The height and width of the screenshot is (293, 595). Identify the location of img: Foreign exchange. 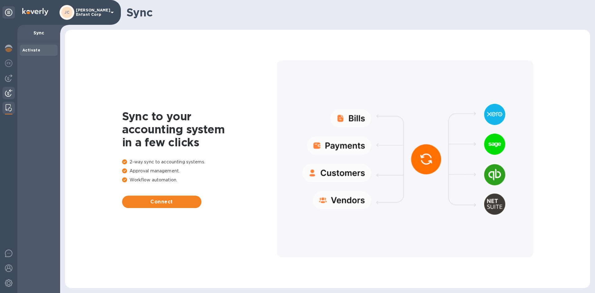
(9, 63).